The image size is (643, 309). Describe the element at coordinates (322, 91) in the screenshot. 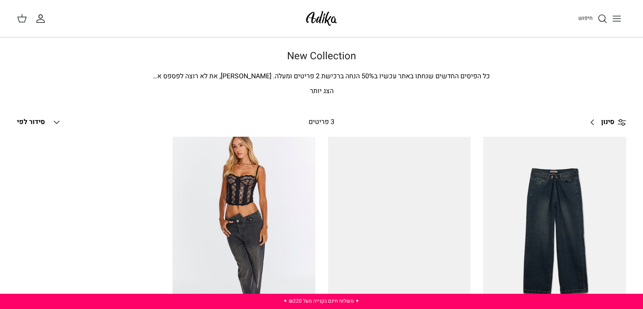

I see `p: הצג יותר` at that location.